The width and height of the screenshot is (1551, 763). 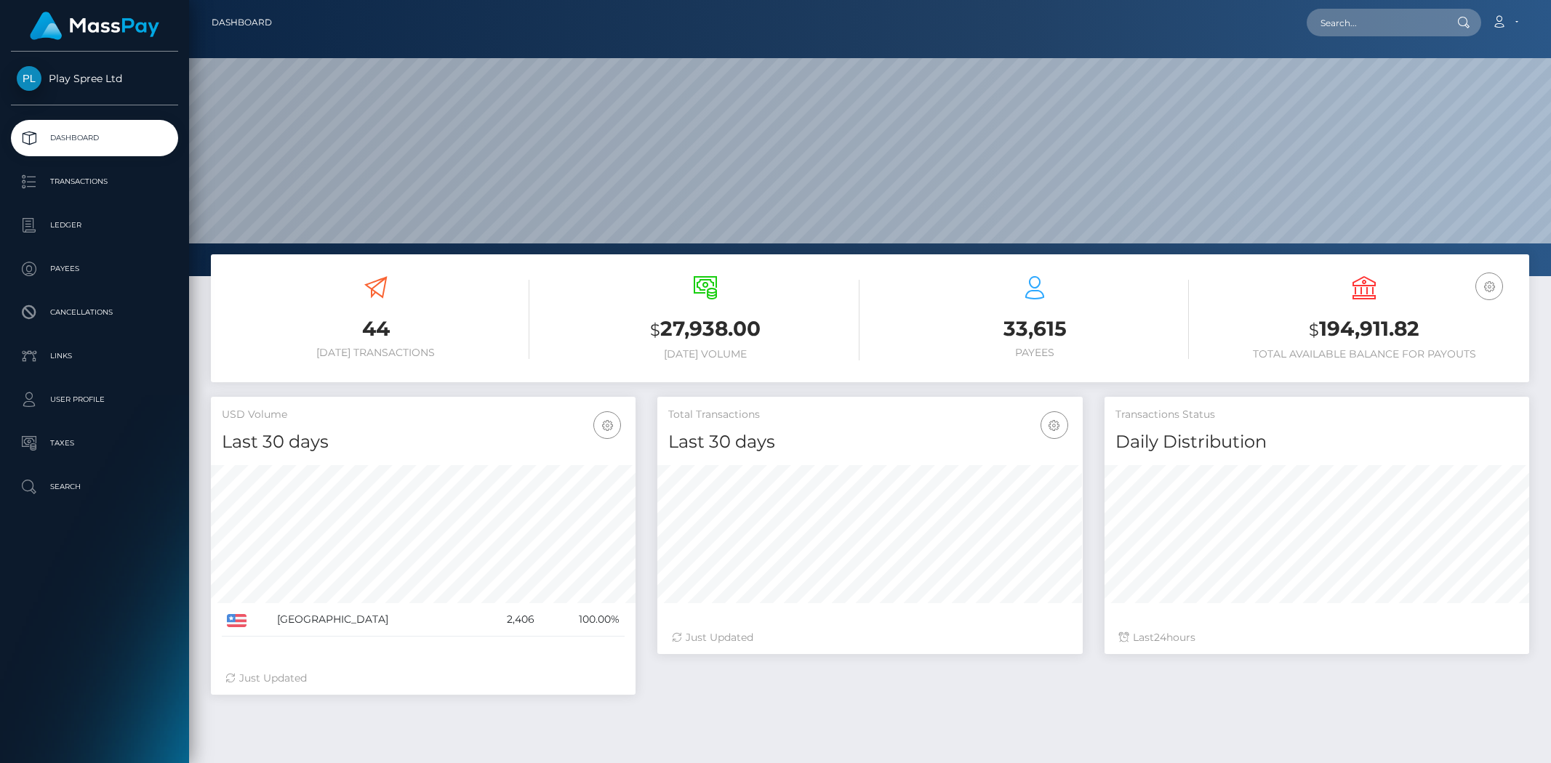 I want to click on img: Play Spree Ltd, so click(x=29, y=79).